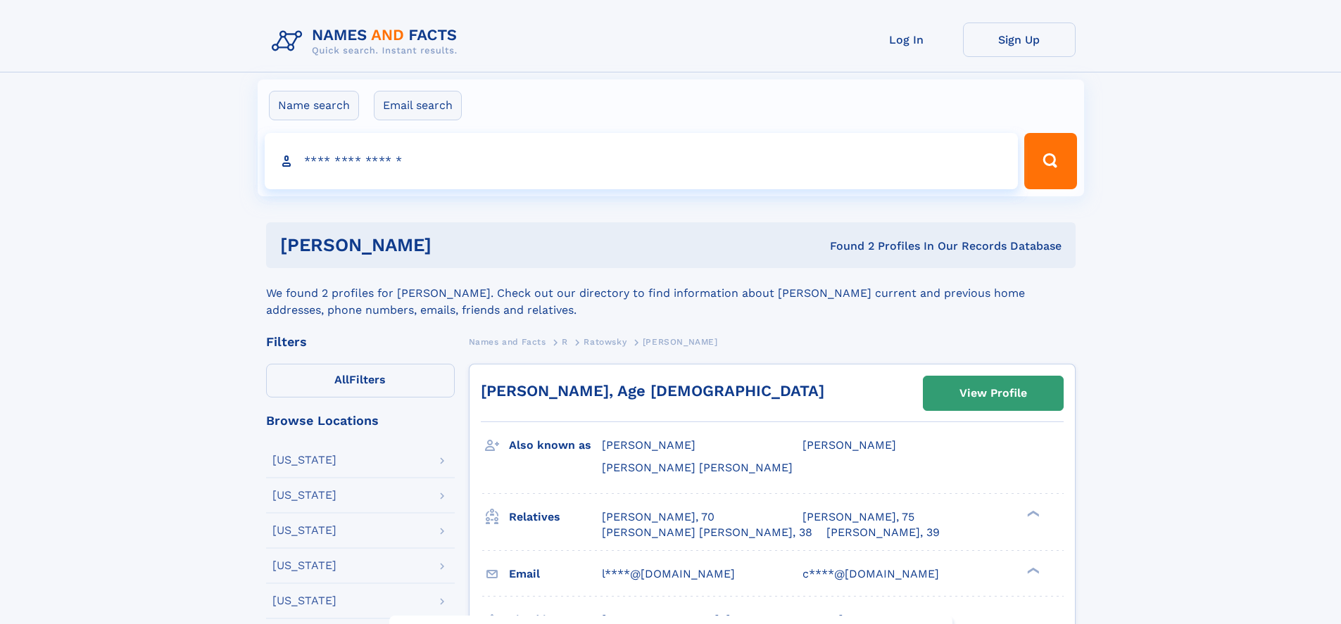 The width and height of the screenshot is (1341, 624). Describe the element at coordinates (605, 341) in the screenshot. I see `a: Ratowsky` at that location.